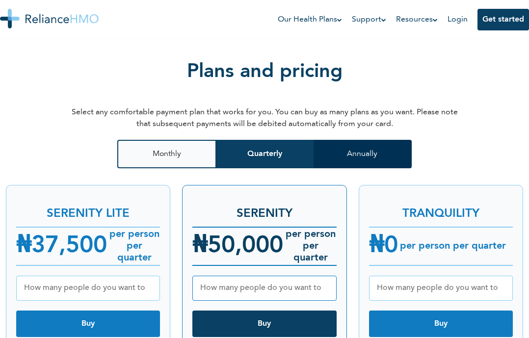  I want to click on span: 50,000, so click(245, 246).